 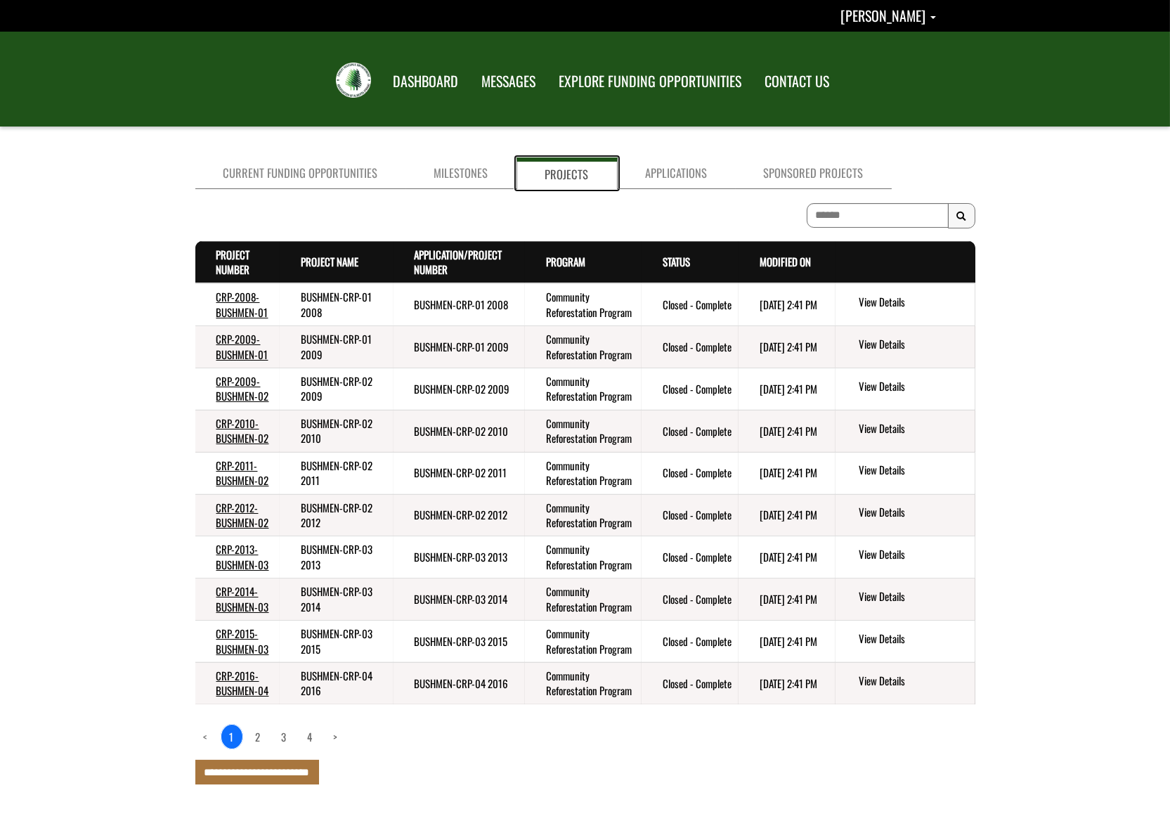 I want to click on a: Project Number, so click(x=233, y=261).